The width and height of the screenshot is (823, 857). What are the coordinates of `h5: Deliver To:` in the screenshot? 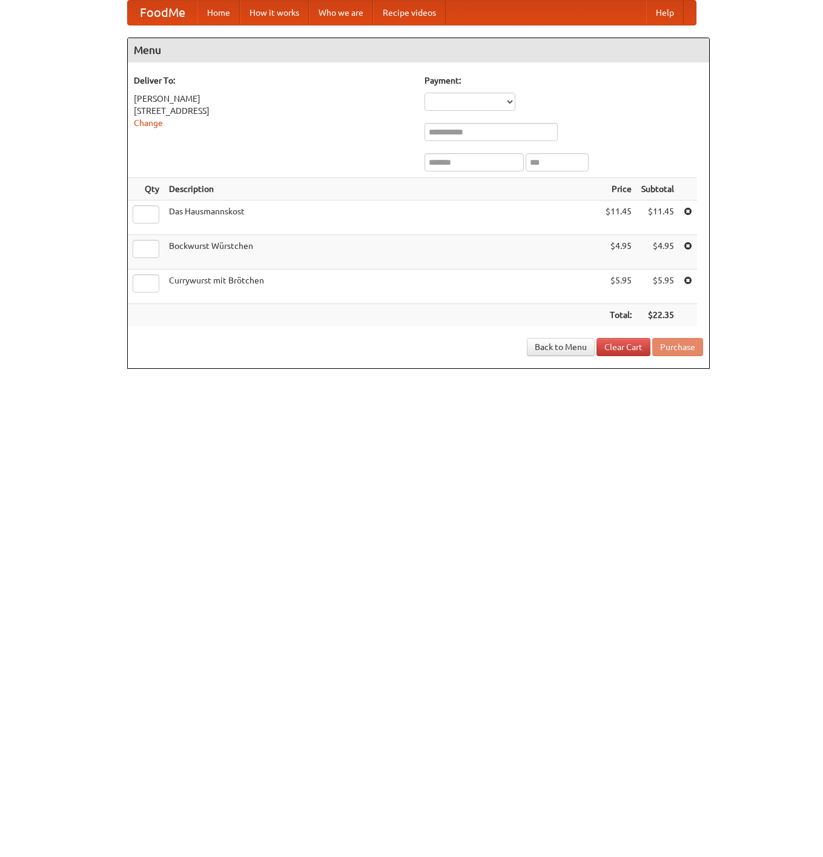 It's located at (273, 81).